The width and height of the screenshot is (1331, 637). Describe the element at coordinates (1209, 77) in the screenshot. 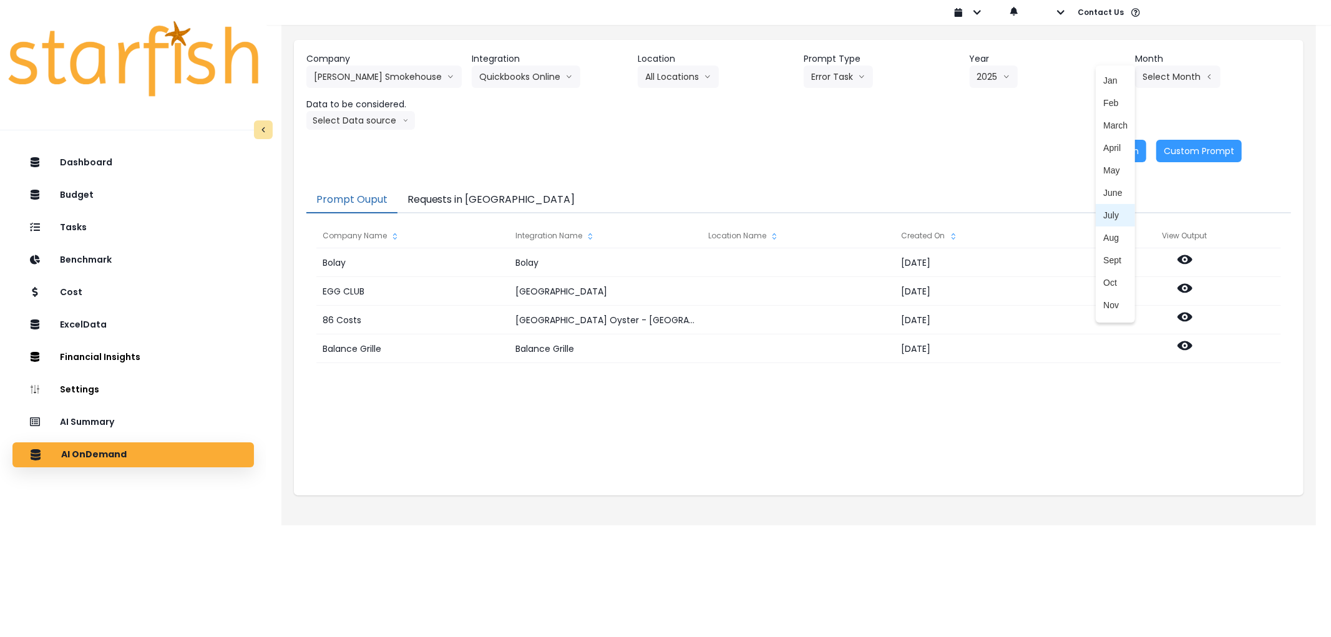

I see `svg: arrow left line` at that location.